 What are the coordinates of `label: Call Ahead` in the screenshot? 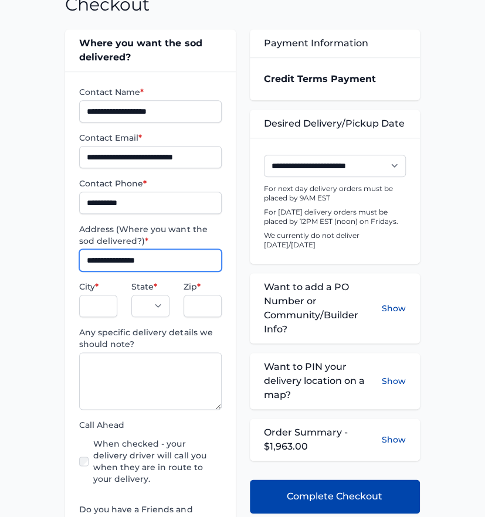 It's located at (150, 425).